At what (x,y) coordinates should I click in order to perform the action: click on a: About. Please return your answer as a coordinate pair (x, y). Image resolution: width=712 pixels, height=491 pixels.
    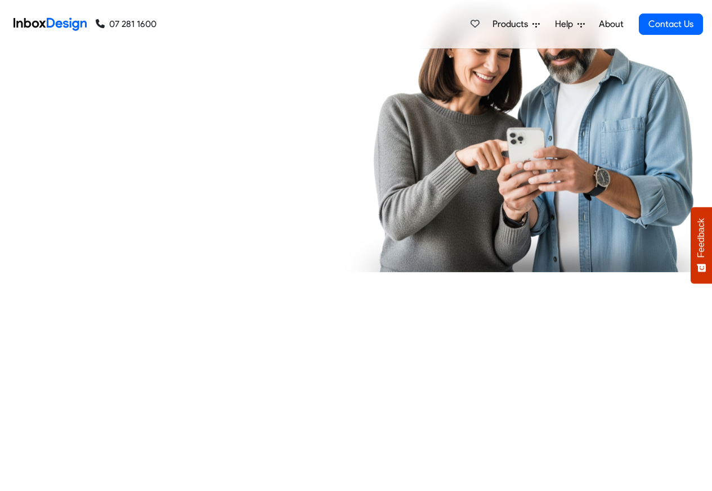
    Looking at the image, I should click on (610, 24).